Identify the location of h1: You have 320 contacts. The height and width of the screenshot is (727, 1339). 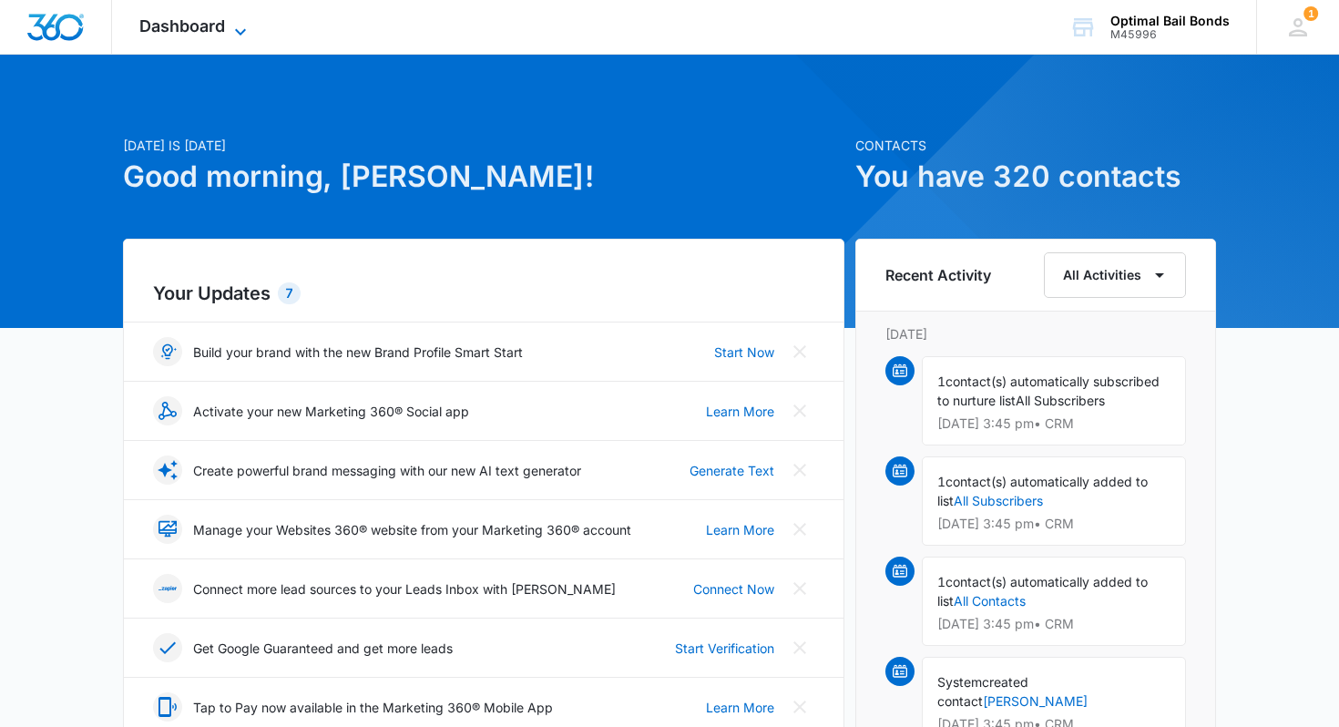
(1036, 177).